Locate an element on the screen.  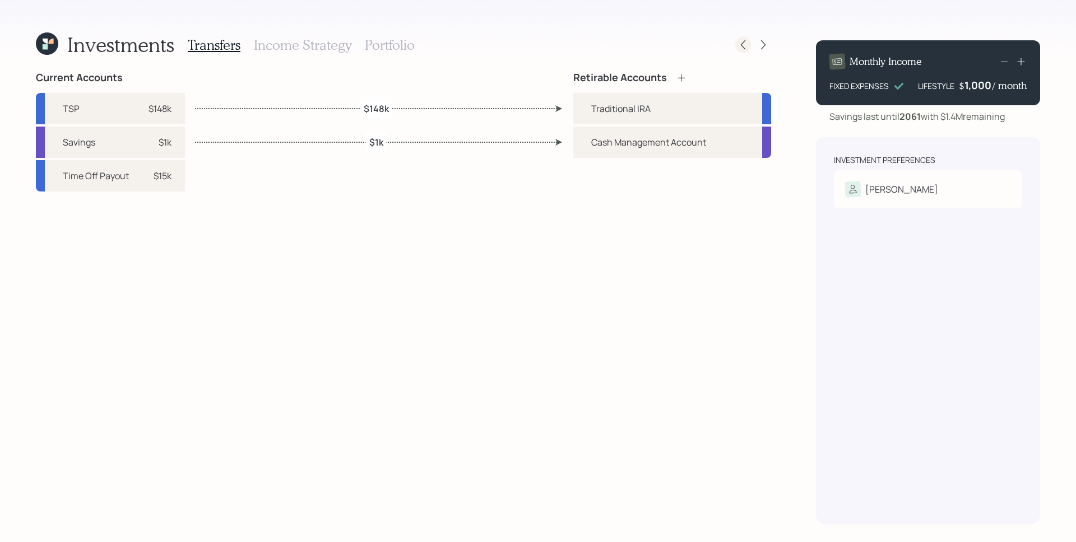
div: LIFESTYLE is located at coordinates (936, 86).